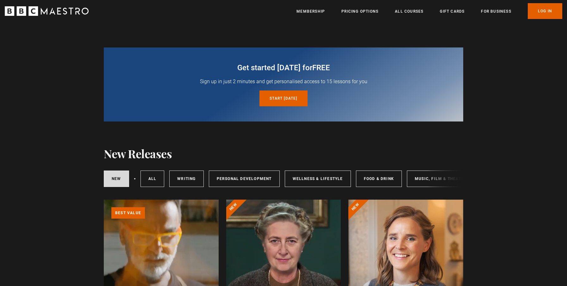  I want to click on a: Personal Development, so click(244, 179).